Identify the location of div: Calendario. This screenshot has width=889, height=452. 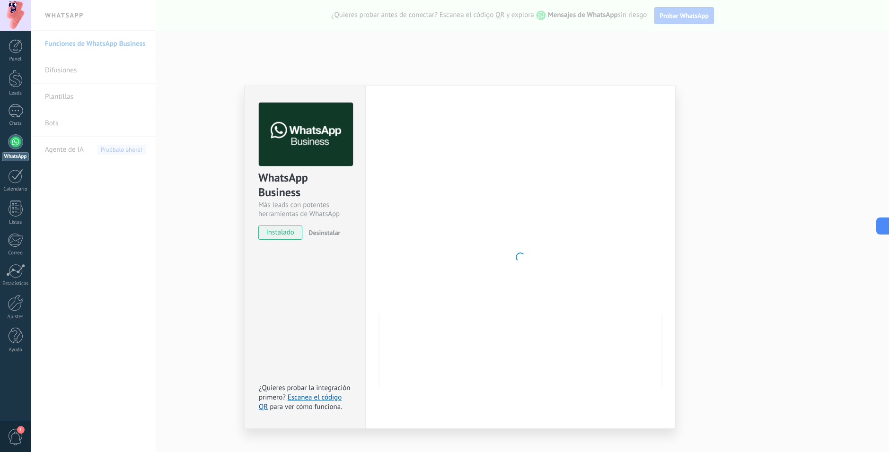
(16, 189).